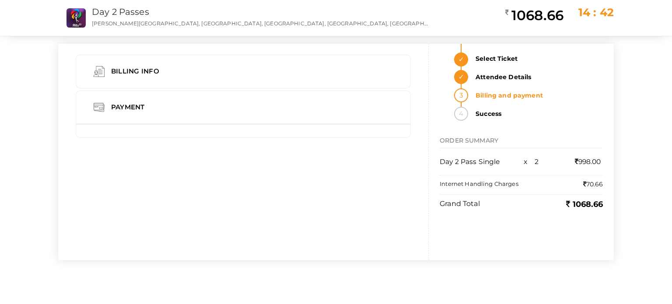 The image size is (672, 304). I want to click on label: Internet Handling Charges, so click(479, 184).